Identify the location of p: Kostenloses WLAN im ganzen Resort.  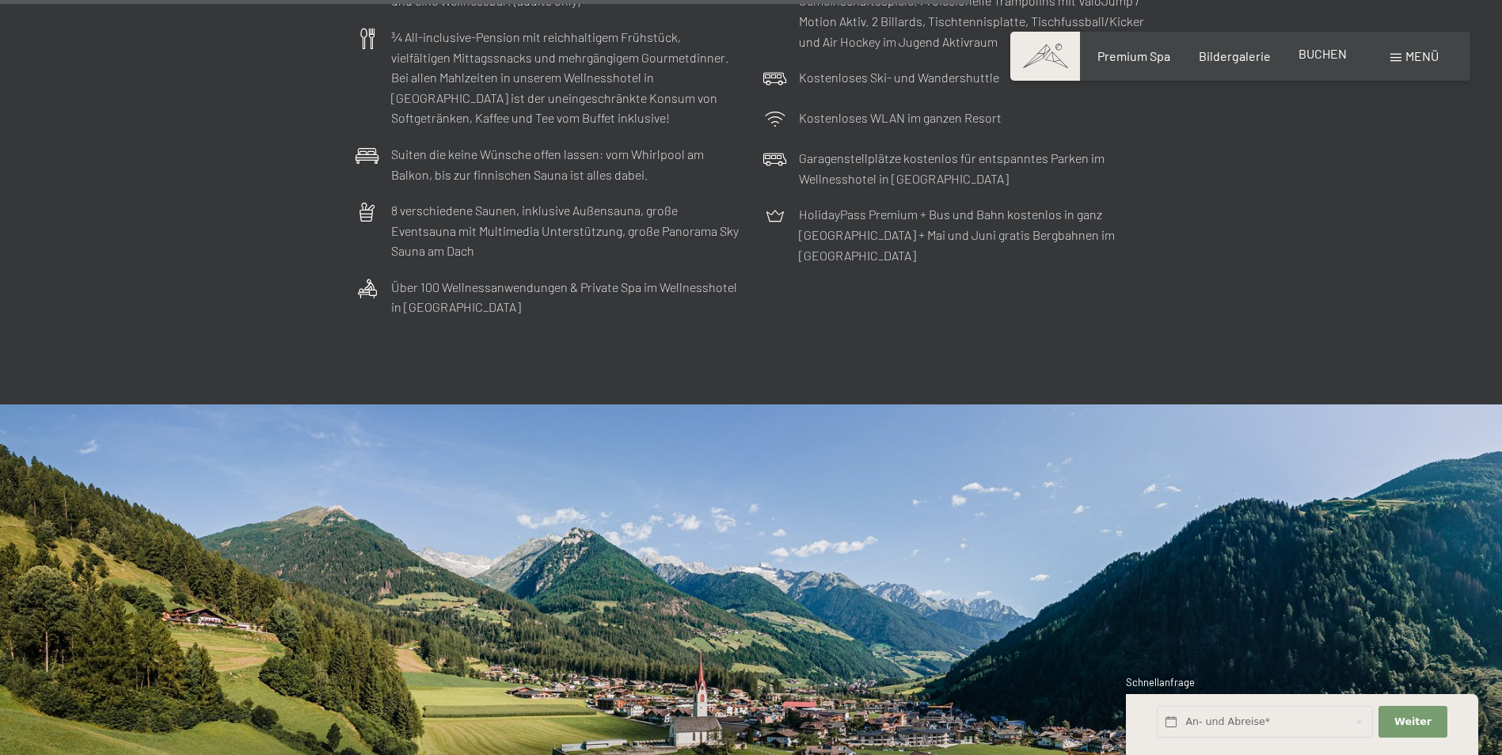
(900, 118).